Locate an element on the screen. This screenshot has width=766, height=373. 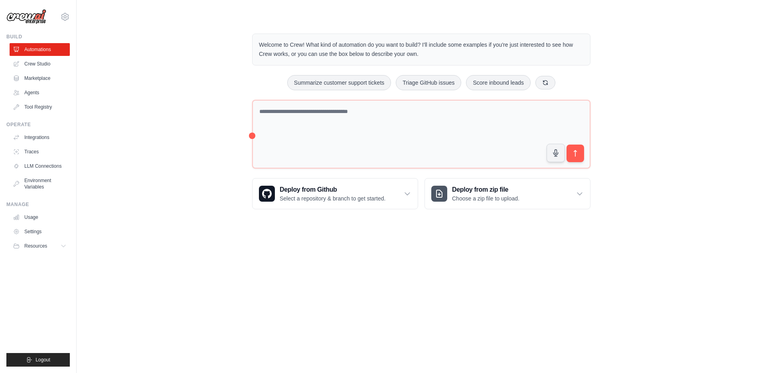
div: Build is located at coordinates (38, 37).